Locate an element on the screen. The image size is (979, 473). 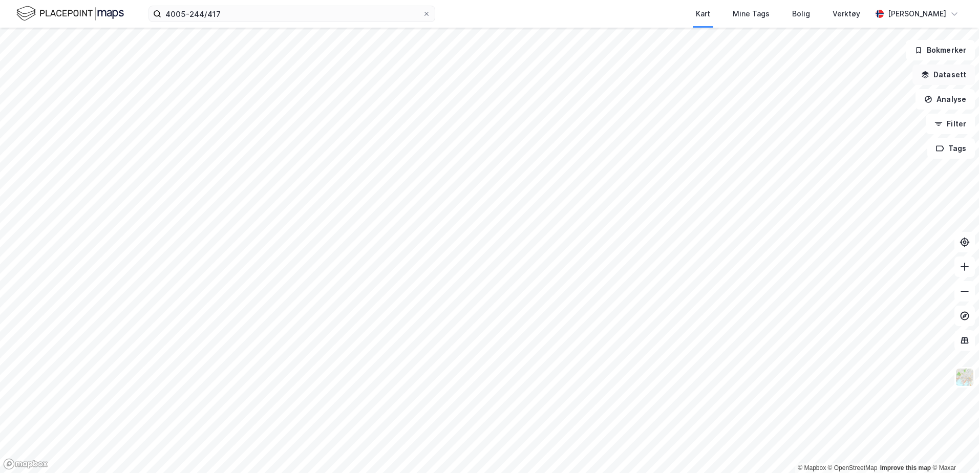
div: Bolig is located at coordinates (801, 14).